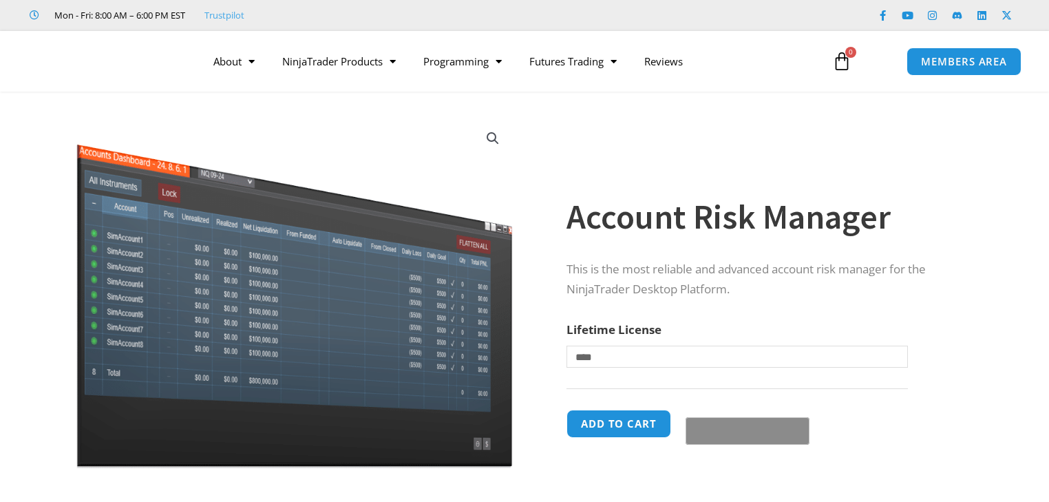 Image resolution: width=1049 pixels, height=502 pixels. I want to click on h1: Account Risk Manager, so click(767, 217).